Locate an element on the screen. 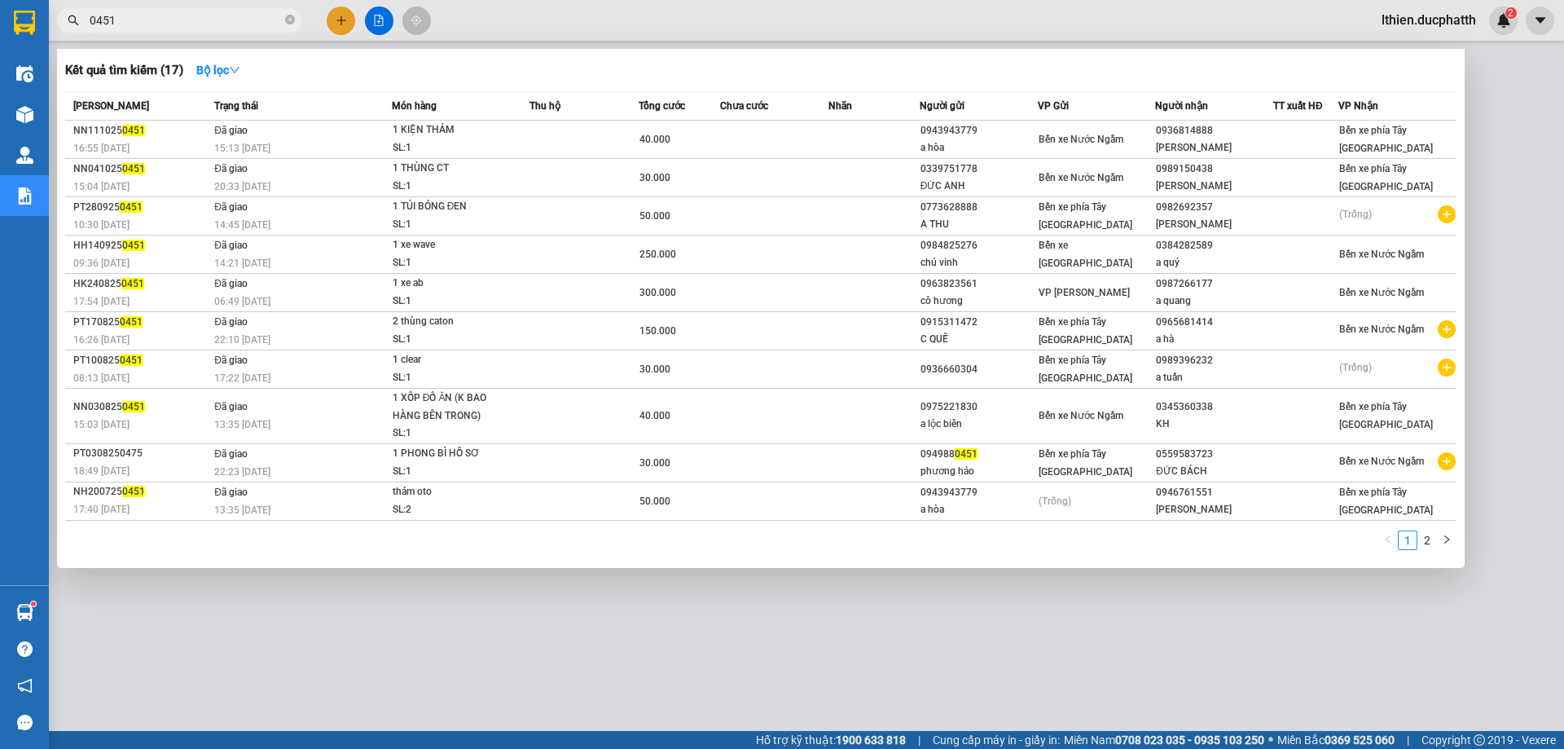  div: 0946761551 is located at coordinates (1214, 492).